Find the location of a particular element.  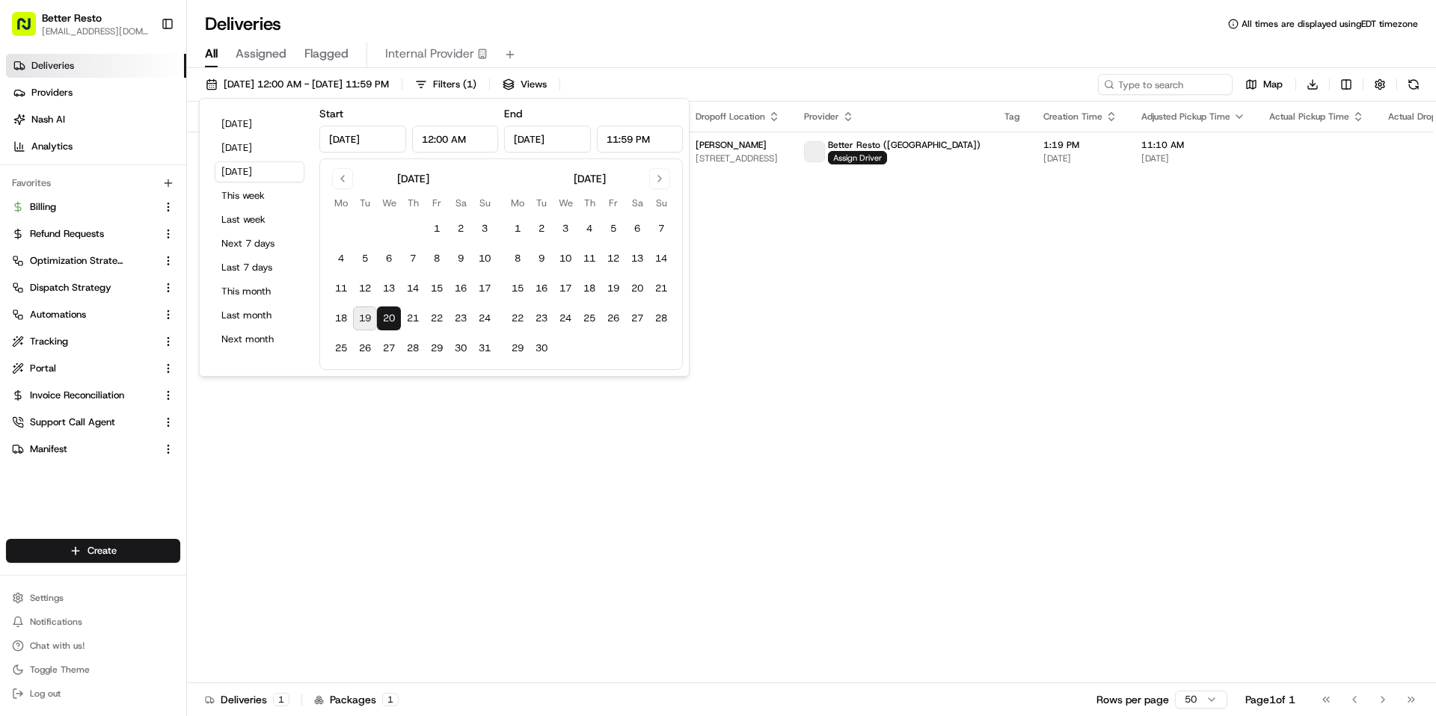

span: Actual Pickup Time is located at coordinates (1308, 117).